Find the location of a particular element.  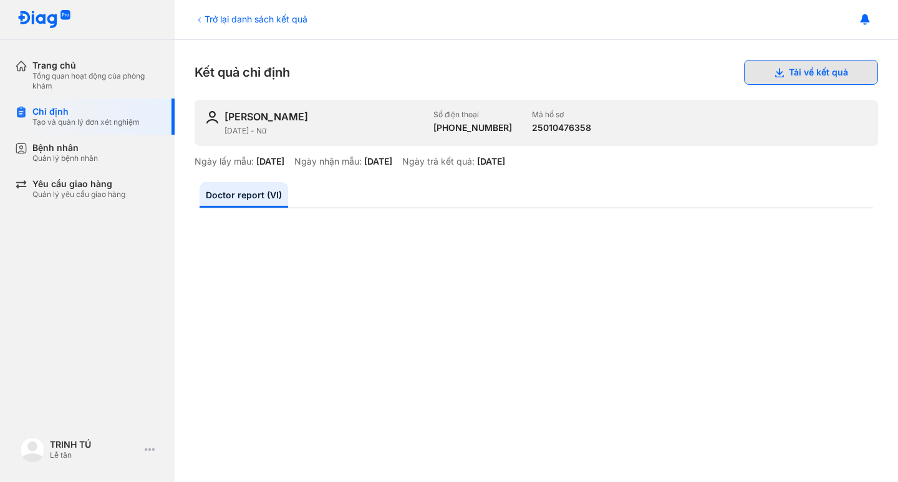

img: user-icon is located at coordinates (212, 117).